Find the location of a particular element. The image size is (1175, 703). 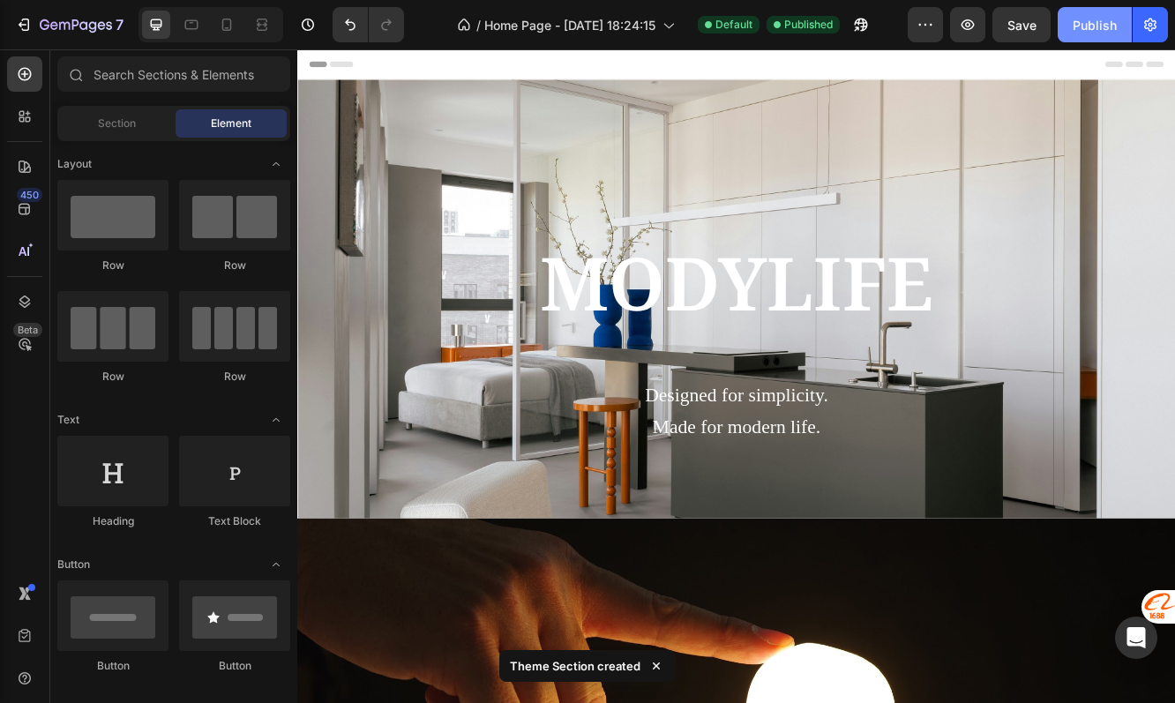

button: 7 is located at coordinates (69, 25).